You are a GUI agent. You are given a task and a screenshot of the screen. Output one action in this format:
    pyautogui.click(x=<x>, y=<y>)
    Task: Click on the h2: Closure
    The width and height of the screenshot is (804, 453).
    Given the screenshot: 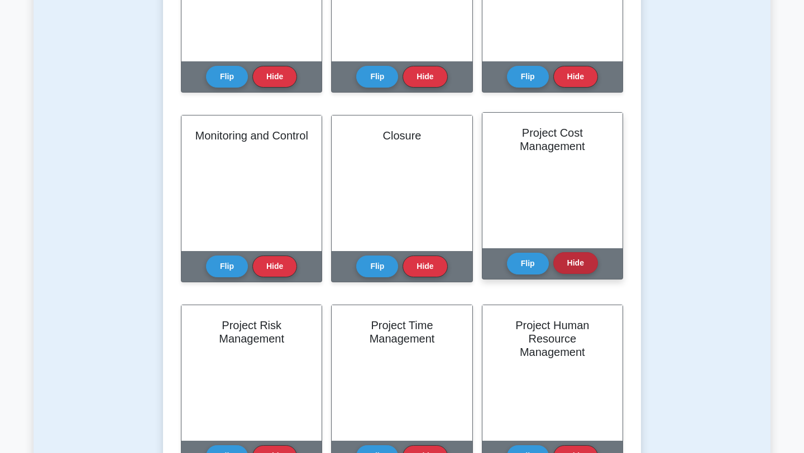 What is the action you would take?
    pyautogui.click(x=401, y=136)
    